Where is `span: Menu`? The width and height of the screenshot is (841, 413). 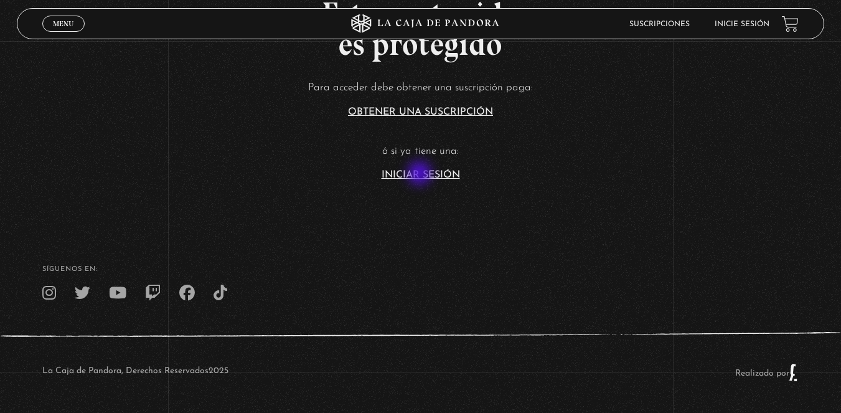 span: Menu is located at coordinates (63, 24).